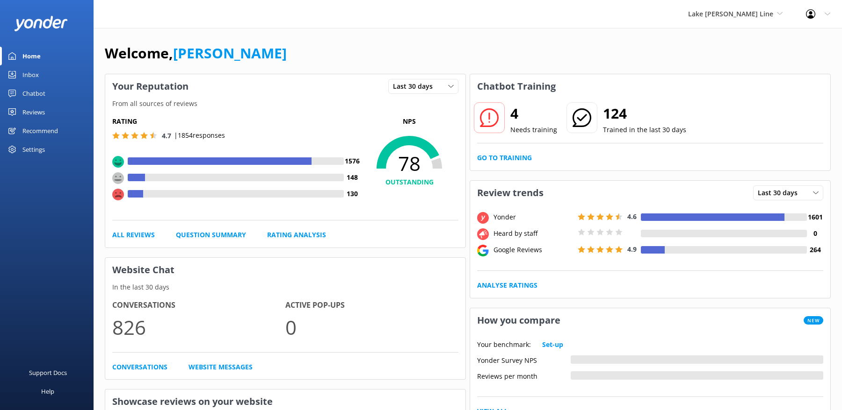 The height and width of the screenshot is (410, 842). What do you see at coordinates (195, 53) in the screenshot?
I see `h1: Welcome,` at bounding box center [195, 53].